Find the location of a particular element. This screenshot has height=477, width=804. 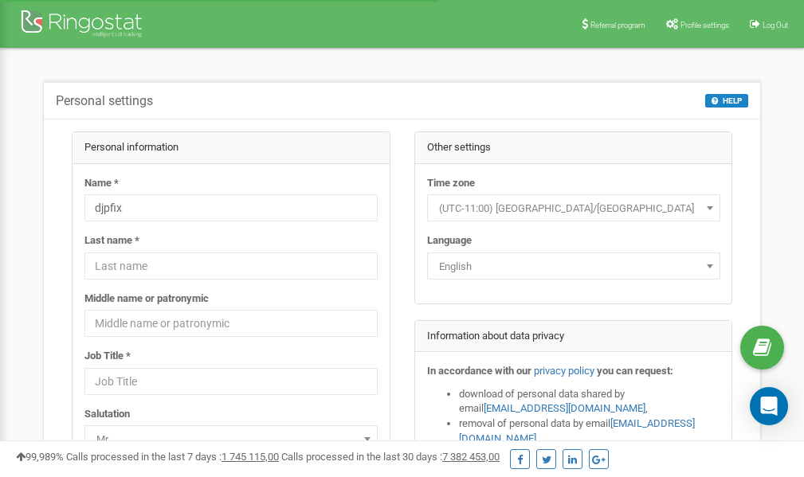

input: Job Title is located at coordinates (231, 382).